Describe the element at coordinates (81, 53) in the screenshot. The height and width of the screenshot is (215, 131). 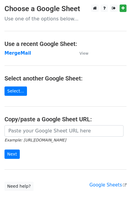
I see `a: View` at that location.